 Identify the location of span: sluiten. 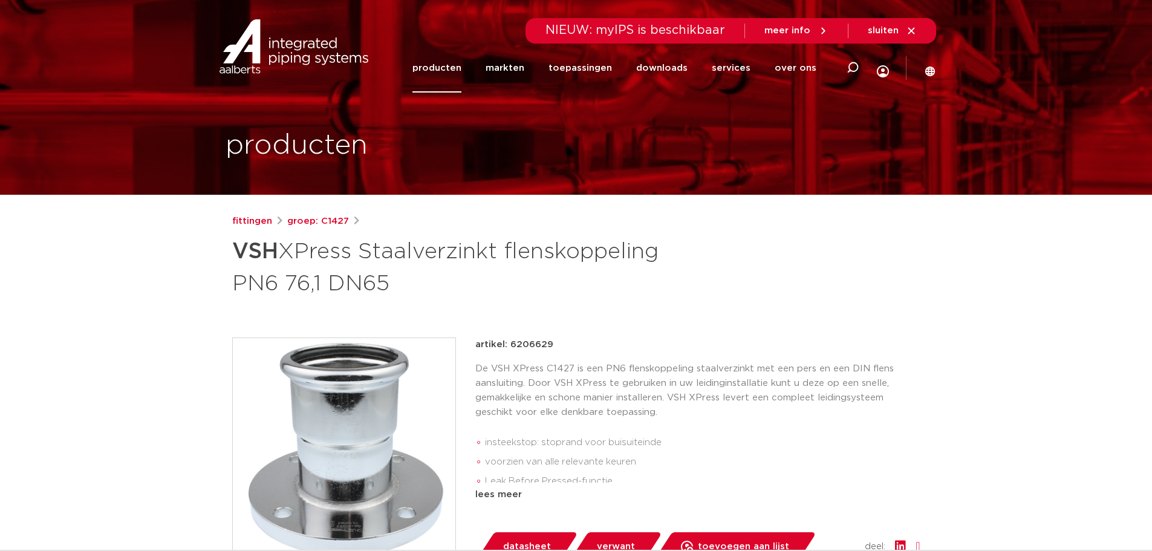
(883, 30).